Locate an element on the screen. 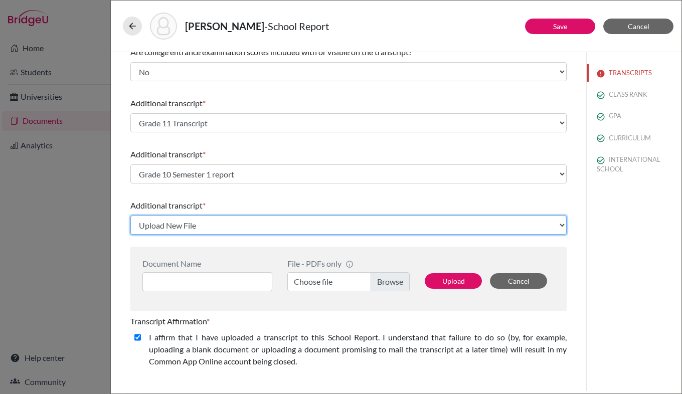  button: Upload is located at coordinates (454, 281).